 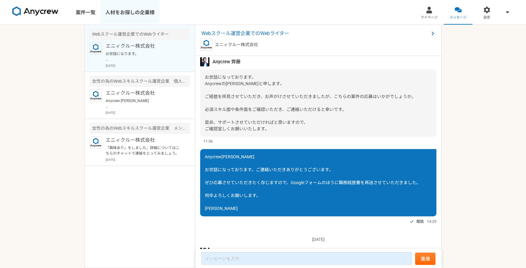 I want to click on span: メッセージ, so click(x=458, y=18).